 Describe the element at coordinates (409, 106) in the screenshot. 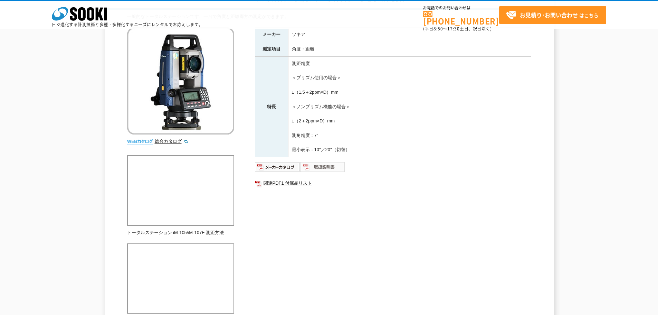

I see `td: 測距精度 ＜プリズム使用の場合＞ ±（1.5＋2ppm×D）mm ＜ノンプリズム機能の場合＞ ±（2＋2ppm×D）mm 測角精度：7″ 最小表示：10″／20″（切替）` at that location.